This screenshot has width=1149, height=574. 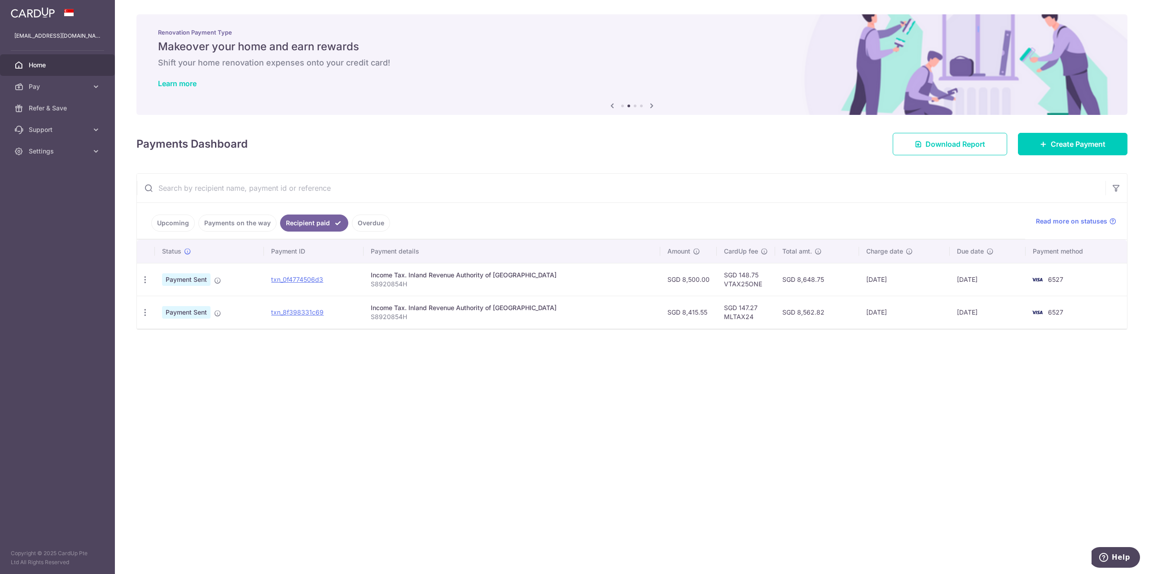 What do you see at coordinates (29, 10) in the screenshot?
I see `span: Help` at bounding box center [29, 10].